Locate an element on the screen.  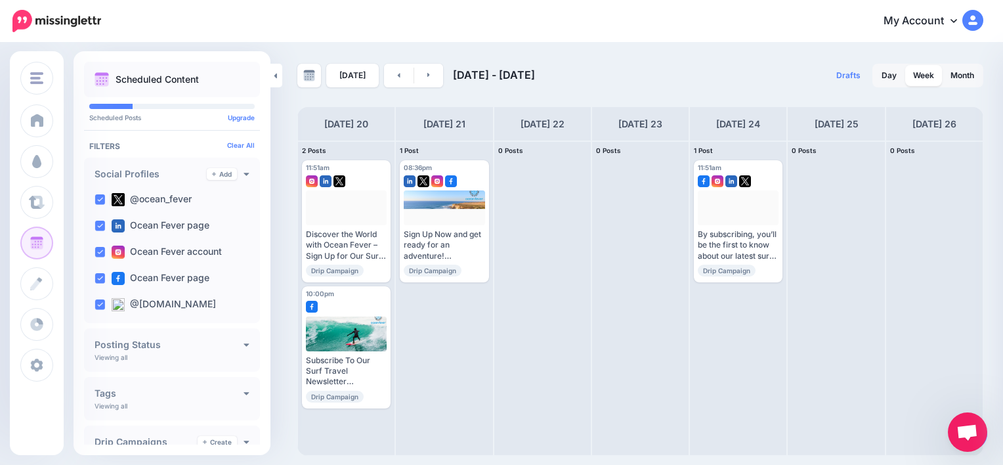
h4: Posting Status is located at coordinates (169, 345).